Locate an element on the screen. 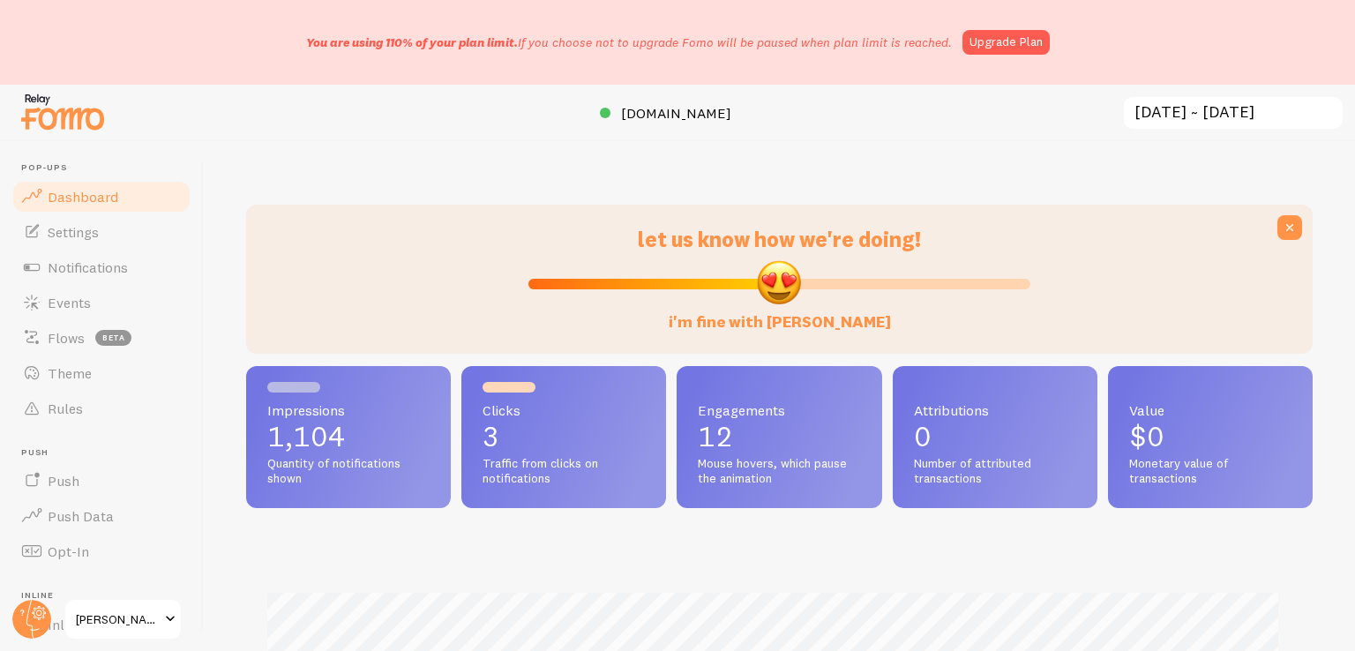 Image resolution: width=1355 pixels, height=651 pixels. img: emoji.png is located at coordinates (779, 282).